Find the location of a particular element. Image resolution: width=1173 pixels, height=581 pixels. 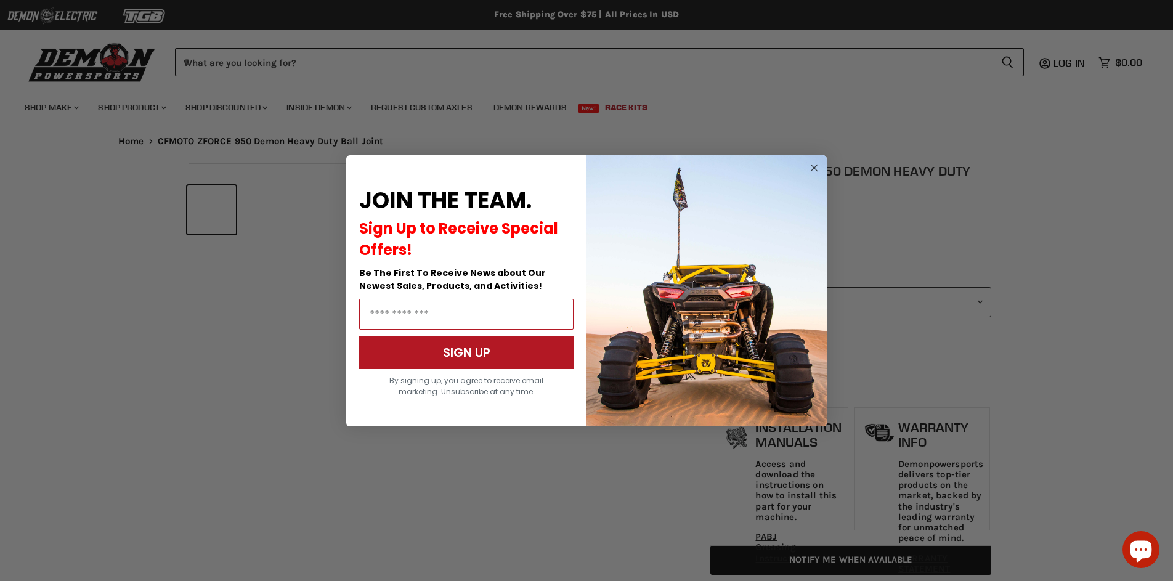

span: By signing up, you agree to receive email marketing. Unsubscribe at any time. is located at coordinates (466, 386).